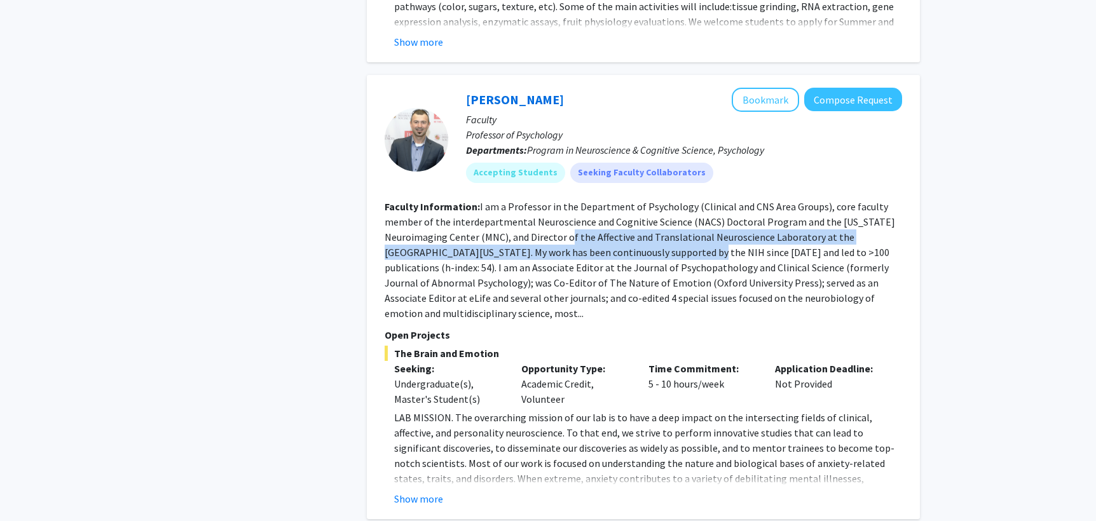  What do you see at coordinates (765, 100) in the screenshot?
I see `button: Add Alexander Shackman to Bookmarks` at bounding box center [765, 100].